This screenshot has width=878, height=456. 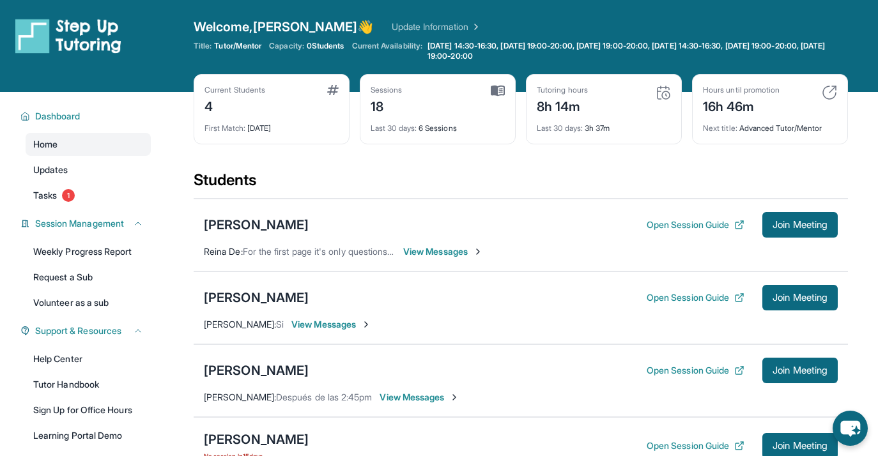 I want to click on span: Reina De :, so click(x=223, y=251).